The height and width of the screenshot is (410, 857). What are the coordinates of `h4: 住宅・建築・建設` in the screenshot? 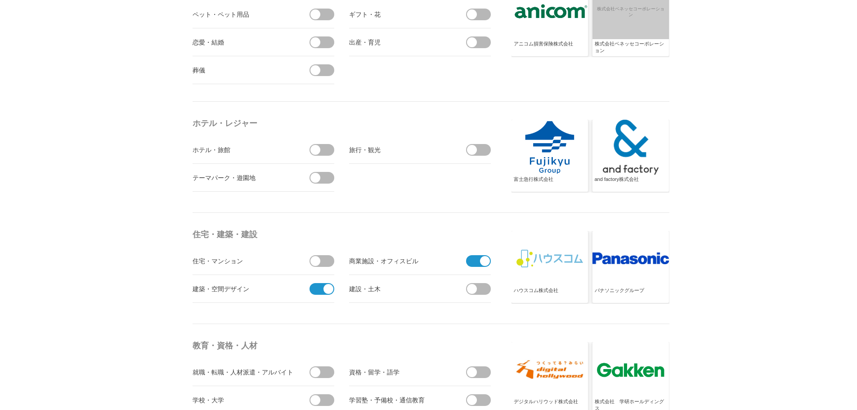 It's located at (343, 234).